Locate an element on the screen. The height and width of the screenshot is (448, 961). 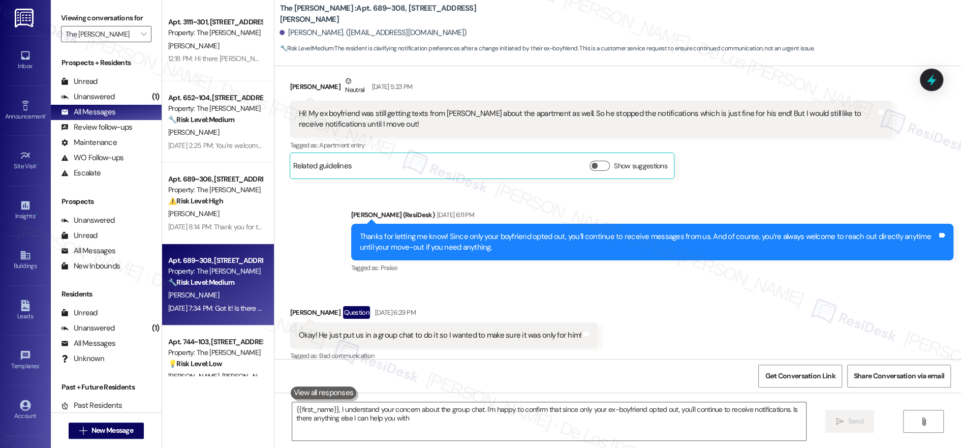
div: Unknown is located at coordinates (82, 358).